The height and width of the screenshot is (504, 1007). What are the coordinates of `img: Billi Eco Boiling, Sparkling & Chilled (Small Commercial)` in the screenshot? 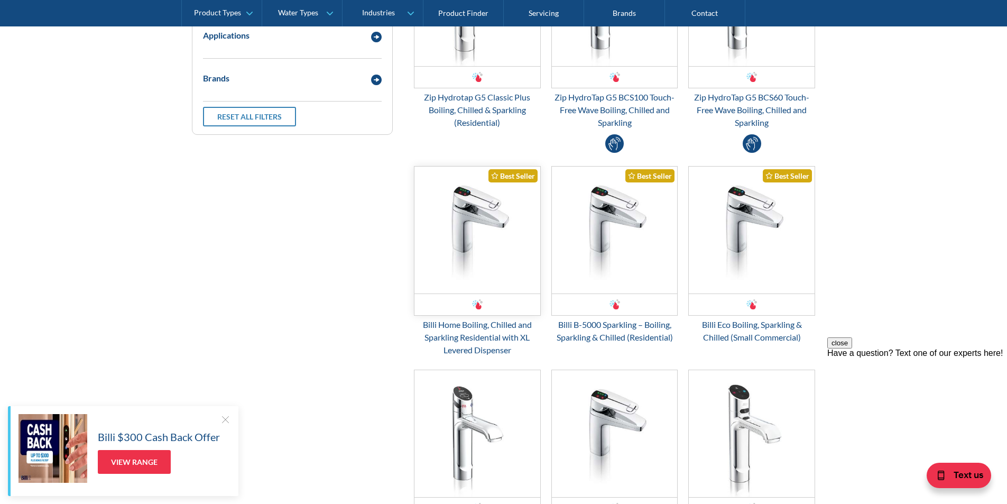 It's located at (751, 230).